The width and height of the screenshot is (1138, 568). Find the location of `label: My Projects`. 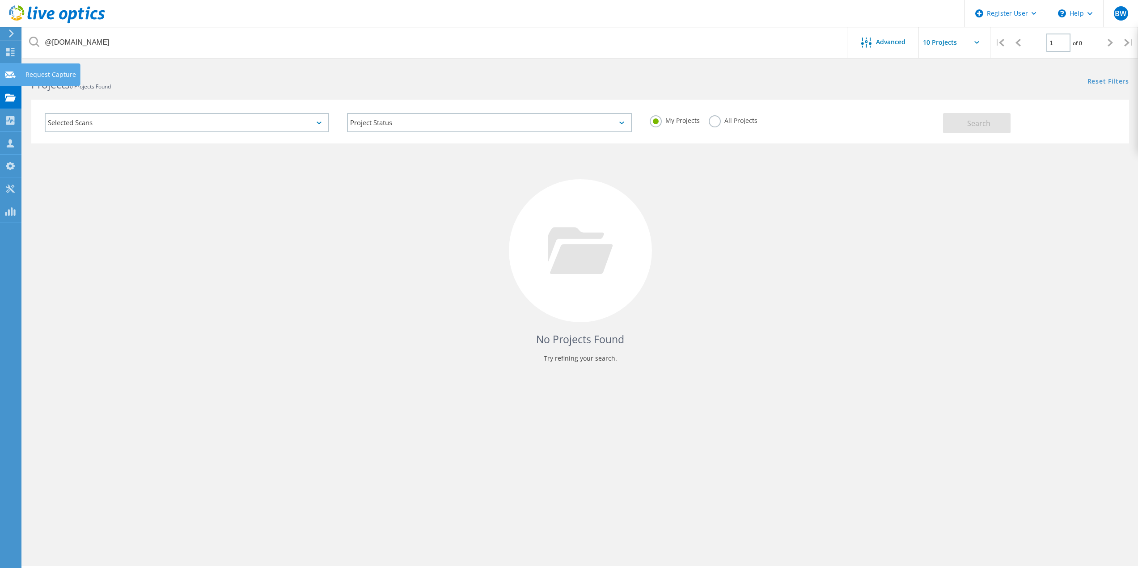

label: My Projects is located at coordinates (675, 119).